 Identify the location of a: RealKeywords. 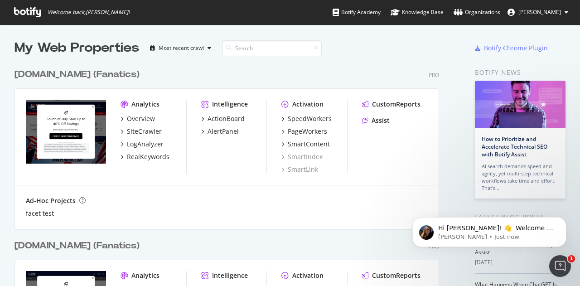
(145, 157).